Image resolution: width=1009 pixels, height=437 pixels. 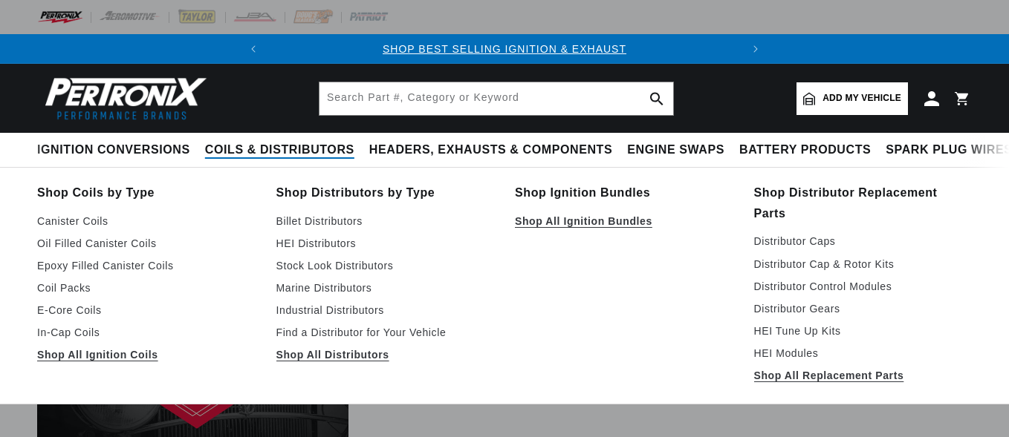 What do you see at coordinates (504, 49) in the screenshot?
I see `a: SHOP BEST SELLING IGNITION & EXHAUST` at bounding box center [504, 49].